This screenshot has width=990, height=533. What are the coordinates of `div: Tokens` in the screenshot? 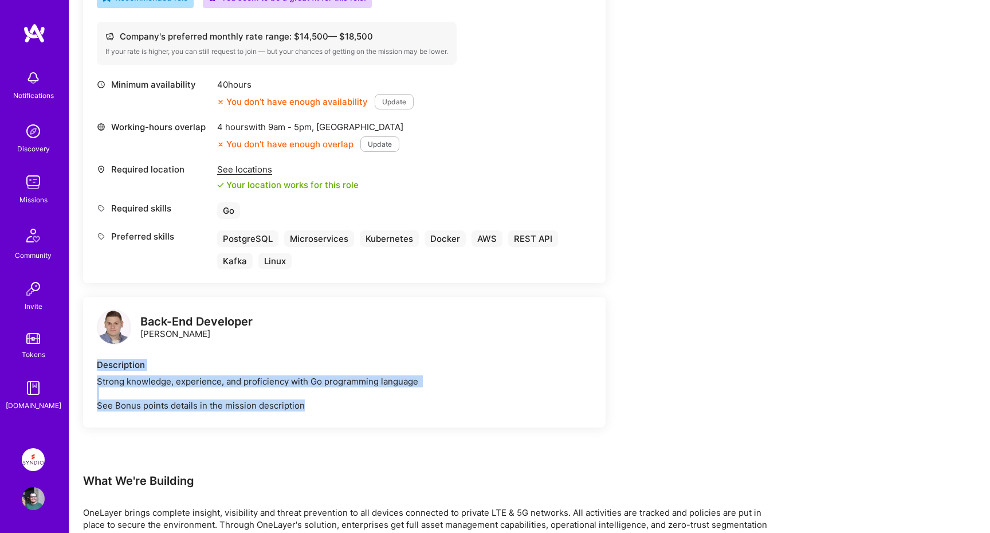 It's located at (33, 354).